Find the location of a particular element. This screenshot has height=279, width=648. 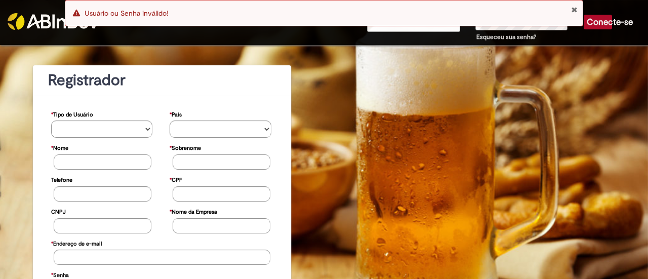

img: ABInbev-white.png is located at coordinates (53, 21).